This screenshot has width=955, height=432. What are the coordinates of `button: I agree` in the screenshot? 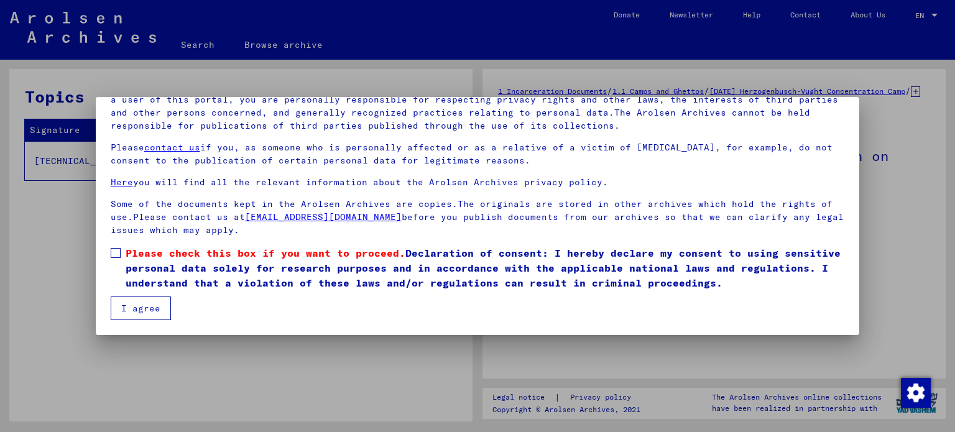 It's located at (140, 308).